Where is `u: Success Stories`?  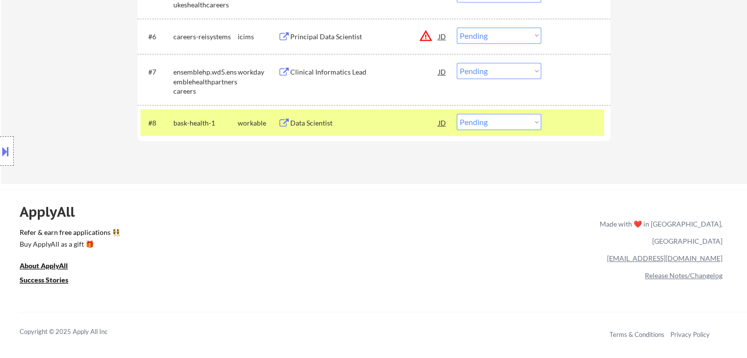 u: Success Stories is located at coordinates (44, 280).